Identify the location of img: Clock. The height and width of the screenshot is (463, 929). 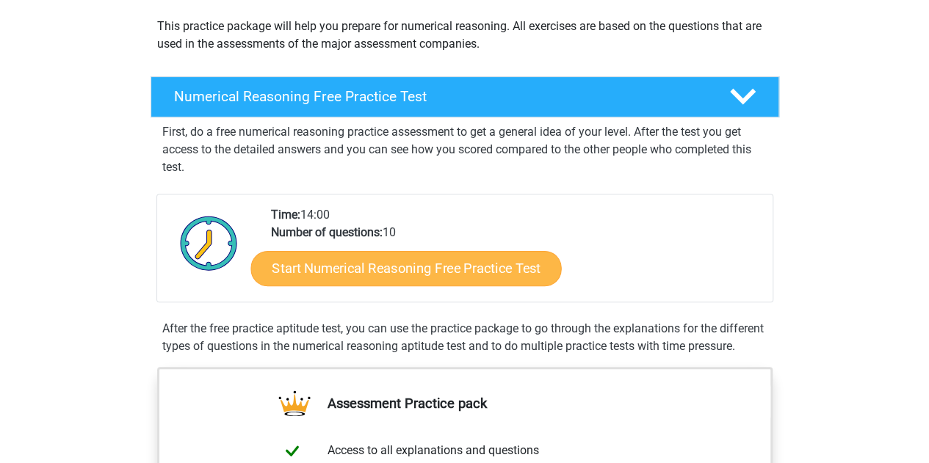
(209, 243).